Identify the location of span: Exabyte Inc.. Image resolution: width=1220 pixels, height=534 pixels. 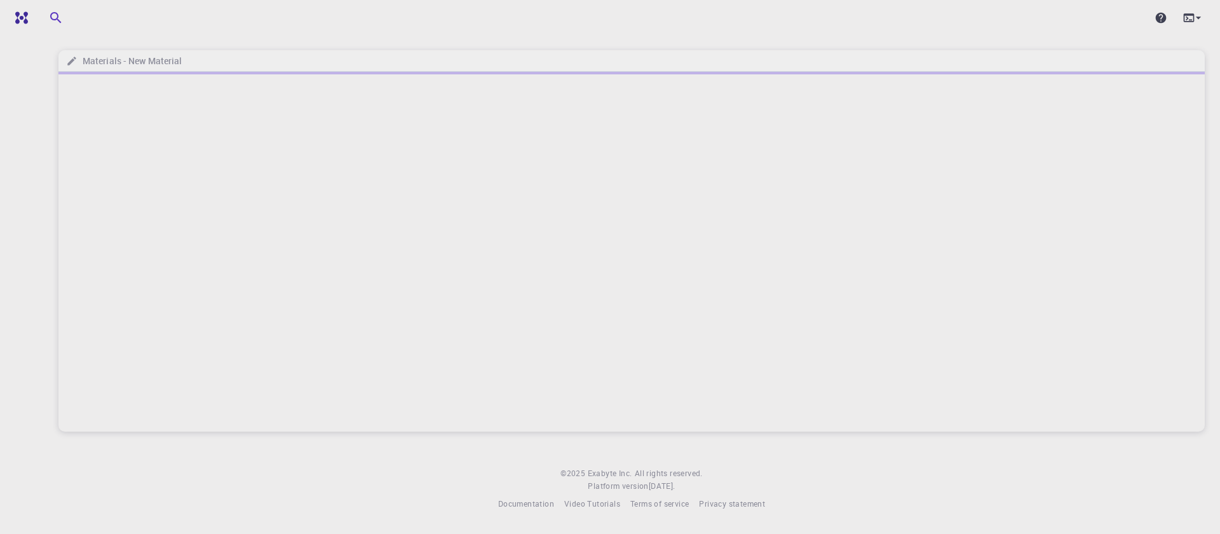
(610, 473).